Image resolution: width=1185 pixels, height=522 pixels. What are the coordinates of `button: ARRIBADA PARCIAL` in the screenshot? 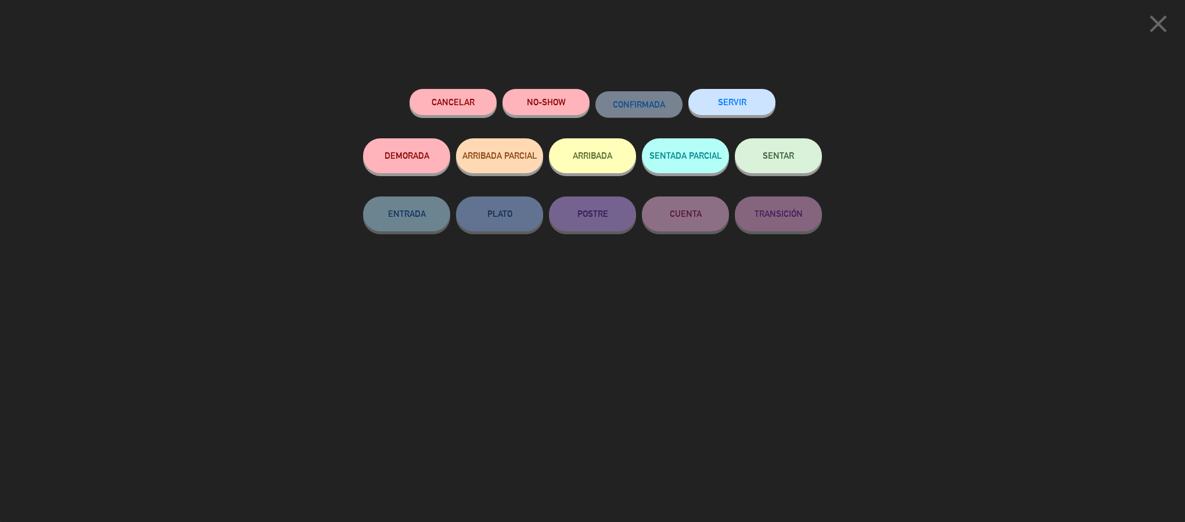 It's located at (500, 156).